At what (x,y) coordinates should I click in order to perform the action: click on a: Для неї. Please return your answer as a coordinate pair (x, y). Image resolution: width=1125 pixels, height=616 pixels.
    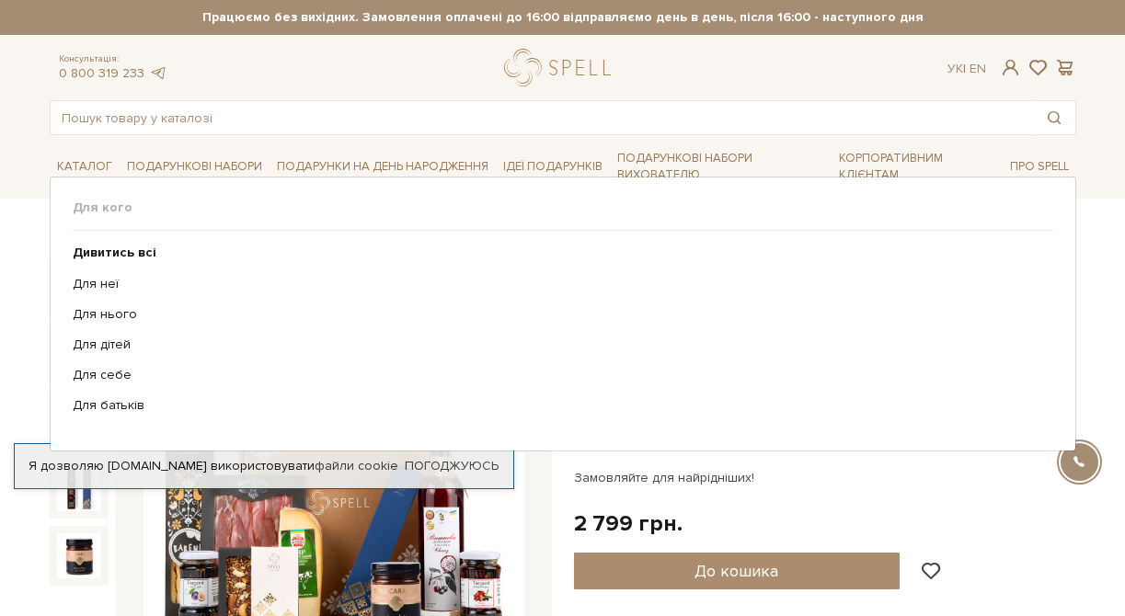
    Looking at the image, I should click on (555, 284).